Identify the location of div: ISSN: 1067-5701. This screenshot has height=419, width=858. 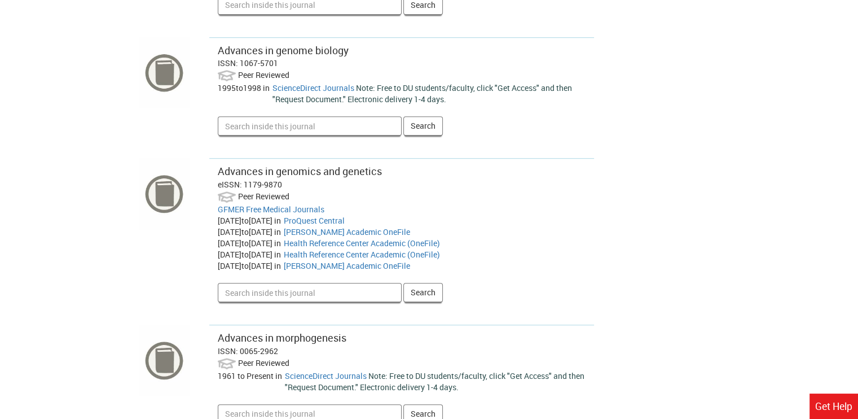
(402, 63).